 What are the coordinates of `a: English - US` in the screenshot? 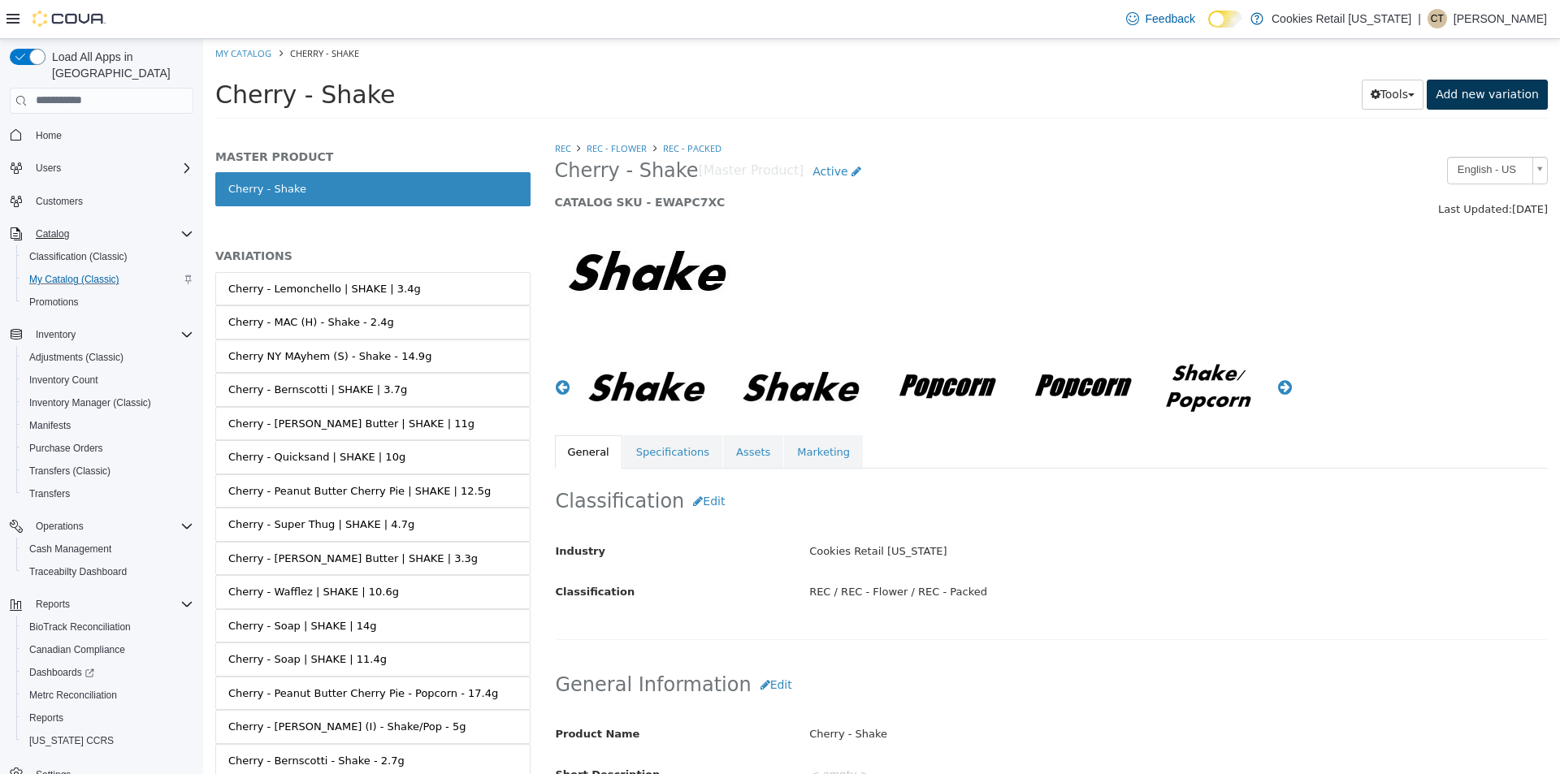 It's located at (1294, 132).